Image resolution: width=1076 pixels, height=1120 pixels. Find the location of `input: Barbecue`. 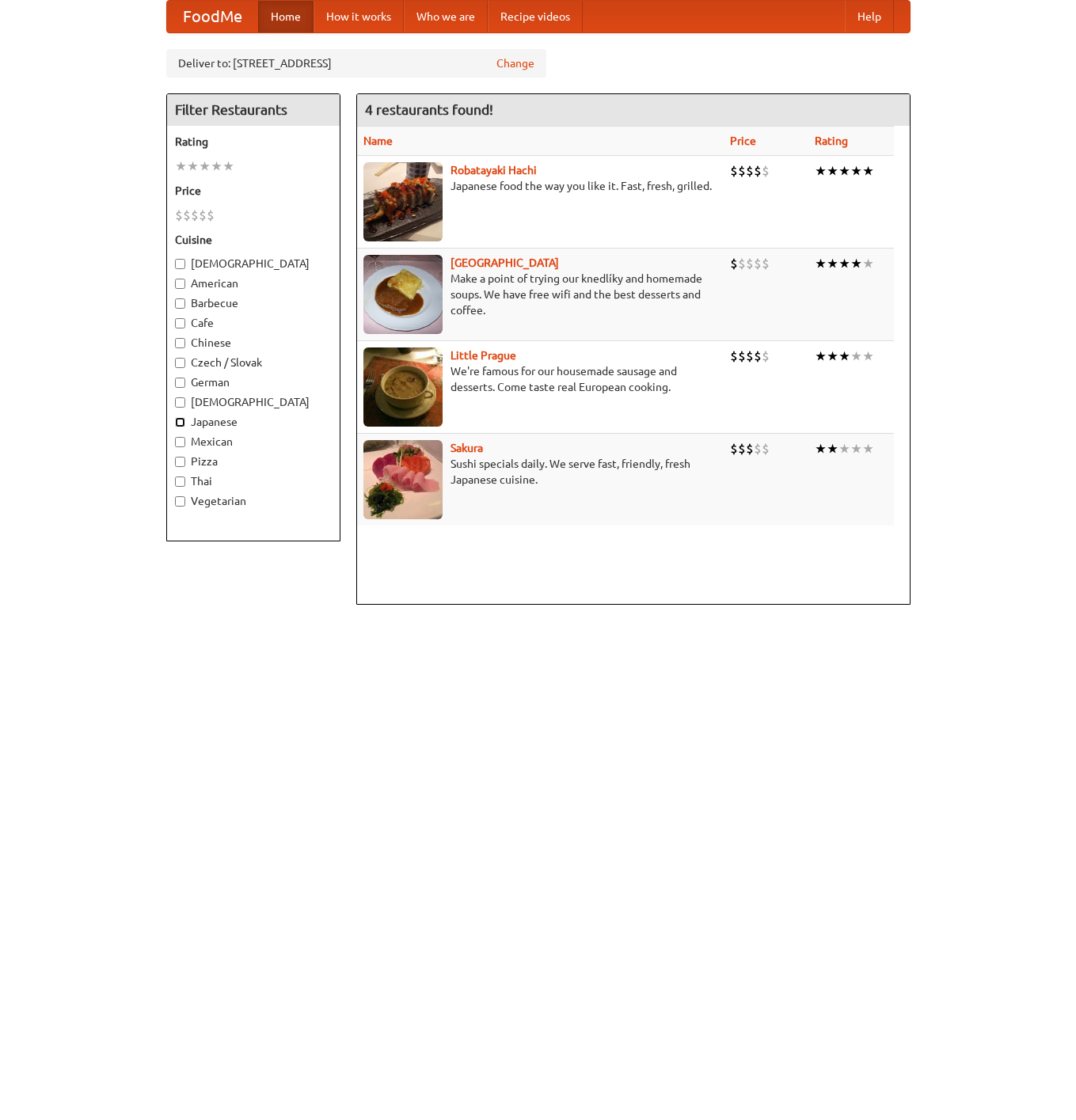

input: Barbecue is located at coordinates (179, 303).